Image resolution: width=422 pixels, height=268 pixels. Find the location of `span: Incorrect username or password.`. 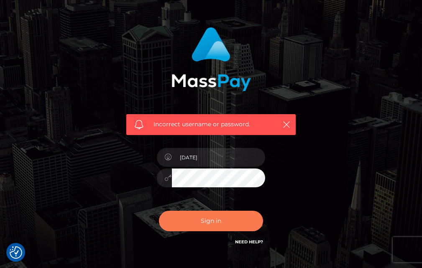

span: Incorrect username or password. is located at coordinates (213, 124).